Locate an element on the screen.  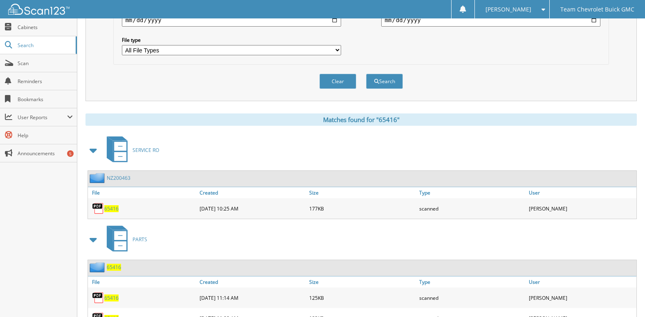
a: PARTS is located at coordinates (124, 239).